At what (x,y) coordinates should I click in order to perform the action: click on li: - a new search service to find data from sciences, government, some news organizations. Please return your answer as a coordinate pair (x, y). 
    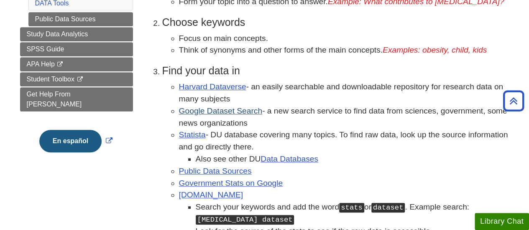
    Looking at the image, I should click on (344, 117).